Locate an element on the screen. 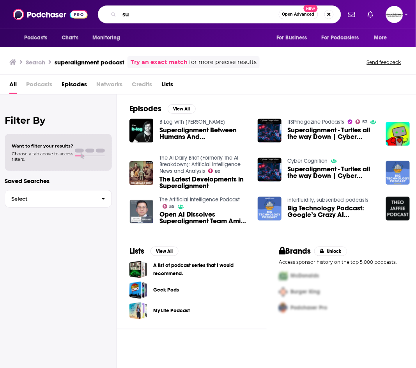  span: A list of podcast series that I would recommend. is located at coordinates (138, 269).